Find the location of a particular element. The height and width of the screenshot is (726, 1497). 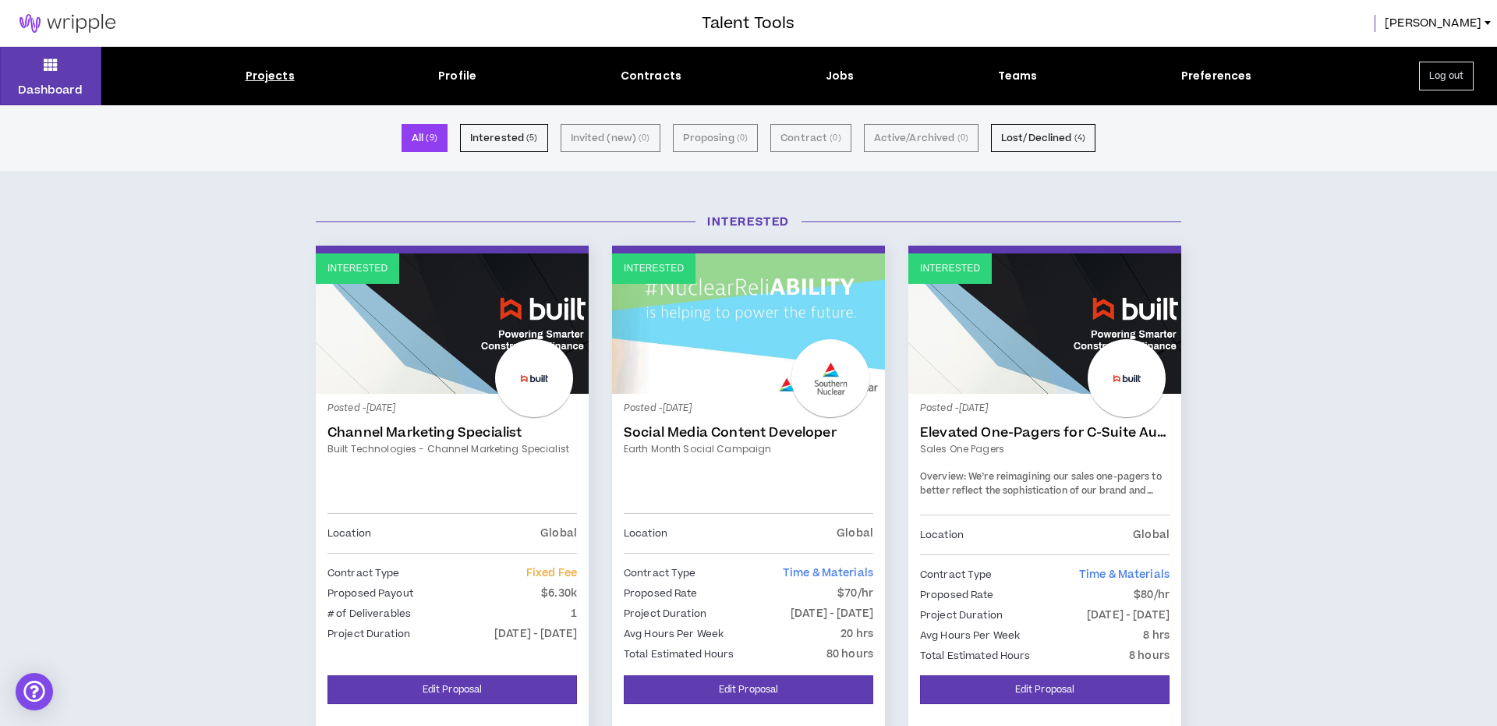

p: # of Deliverables is located at coordinates (369, 614).